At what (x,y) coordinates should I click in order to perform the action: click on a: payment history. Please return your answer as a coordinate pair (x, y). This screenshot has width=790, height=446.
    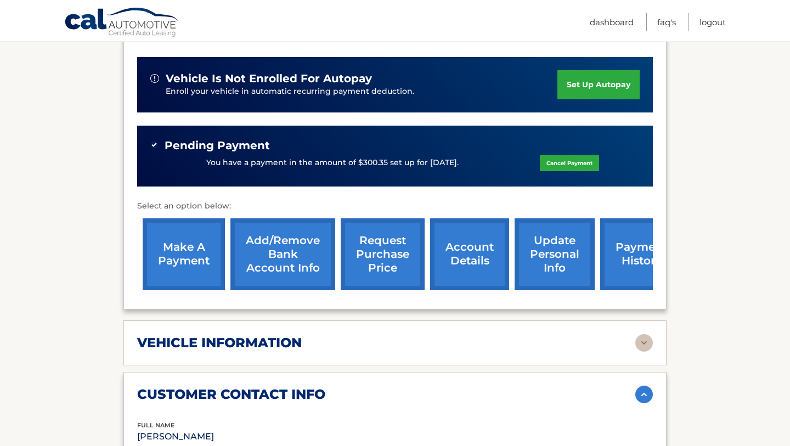
    Looking at the image, I should click on (642, 254).